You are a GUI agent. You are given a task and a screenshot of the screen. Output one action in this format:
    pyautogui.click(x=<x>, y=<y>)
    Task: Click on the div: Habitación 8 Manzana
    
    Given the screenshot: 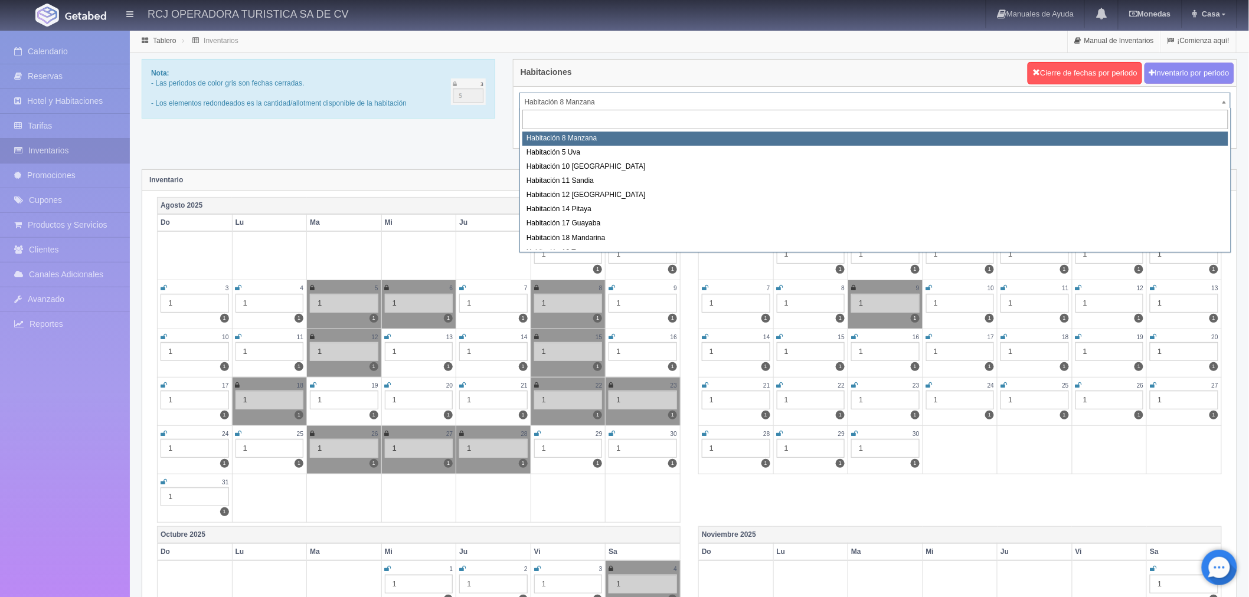 What is the action you would take?
    pyautogui.click(x=875, y=139)
    